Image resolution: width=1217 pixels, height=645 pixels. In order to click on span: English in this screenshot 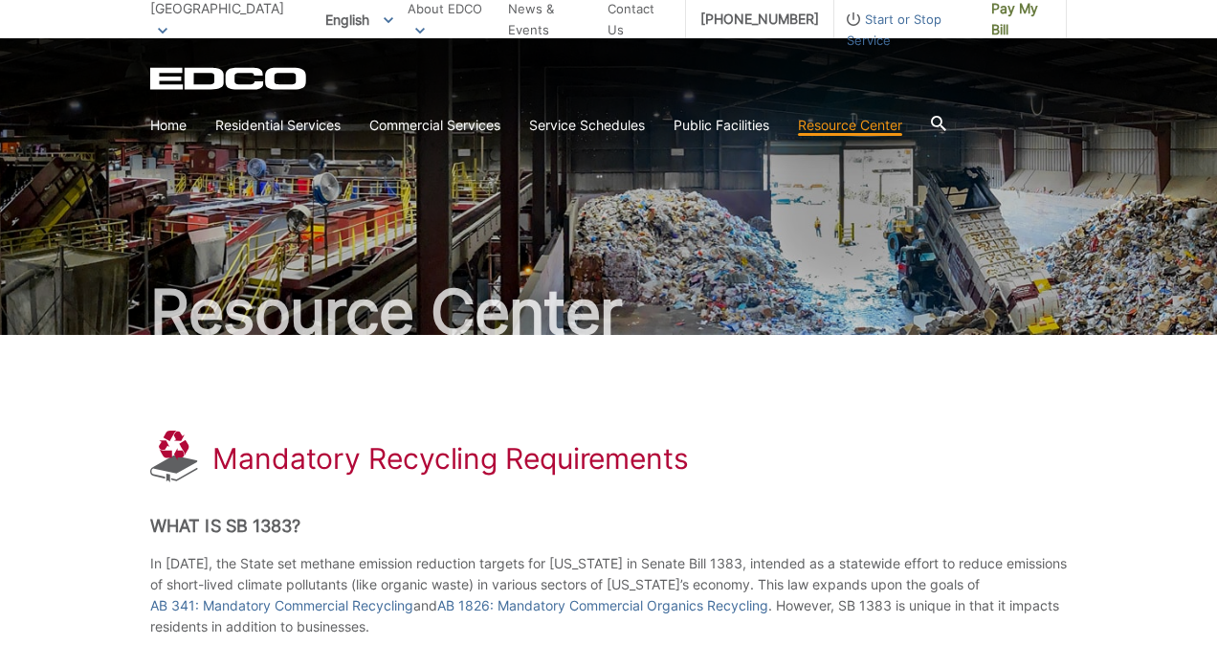, I will do `click(359, 19)`.